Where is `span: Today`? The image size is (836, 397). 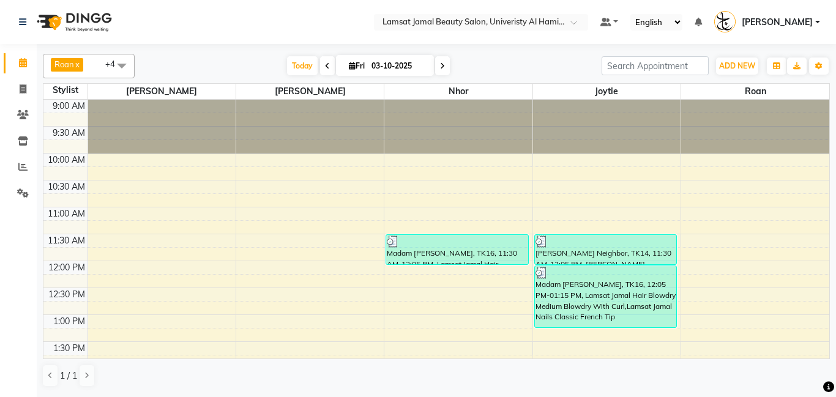 span: Today is located at coordinates (302, 66).